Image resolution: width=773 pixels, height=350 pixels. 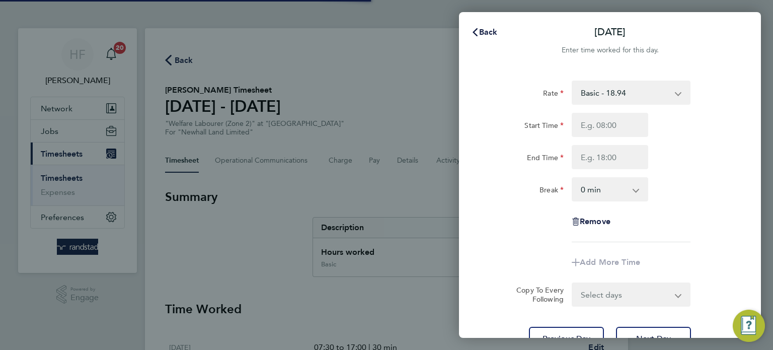 What do you see at coordinates (610, 157) in the screenshot?
I see `input: E.g. 18:00` at bounding box center [610, 157].